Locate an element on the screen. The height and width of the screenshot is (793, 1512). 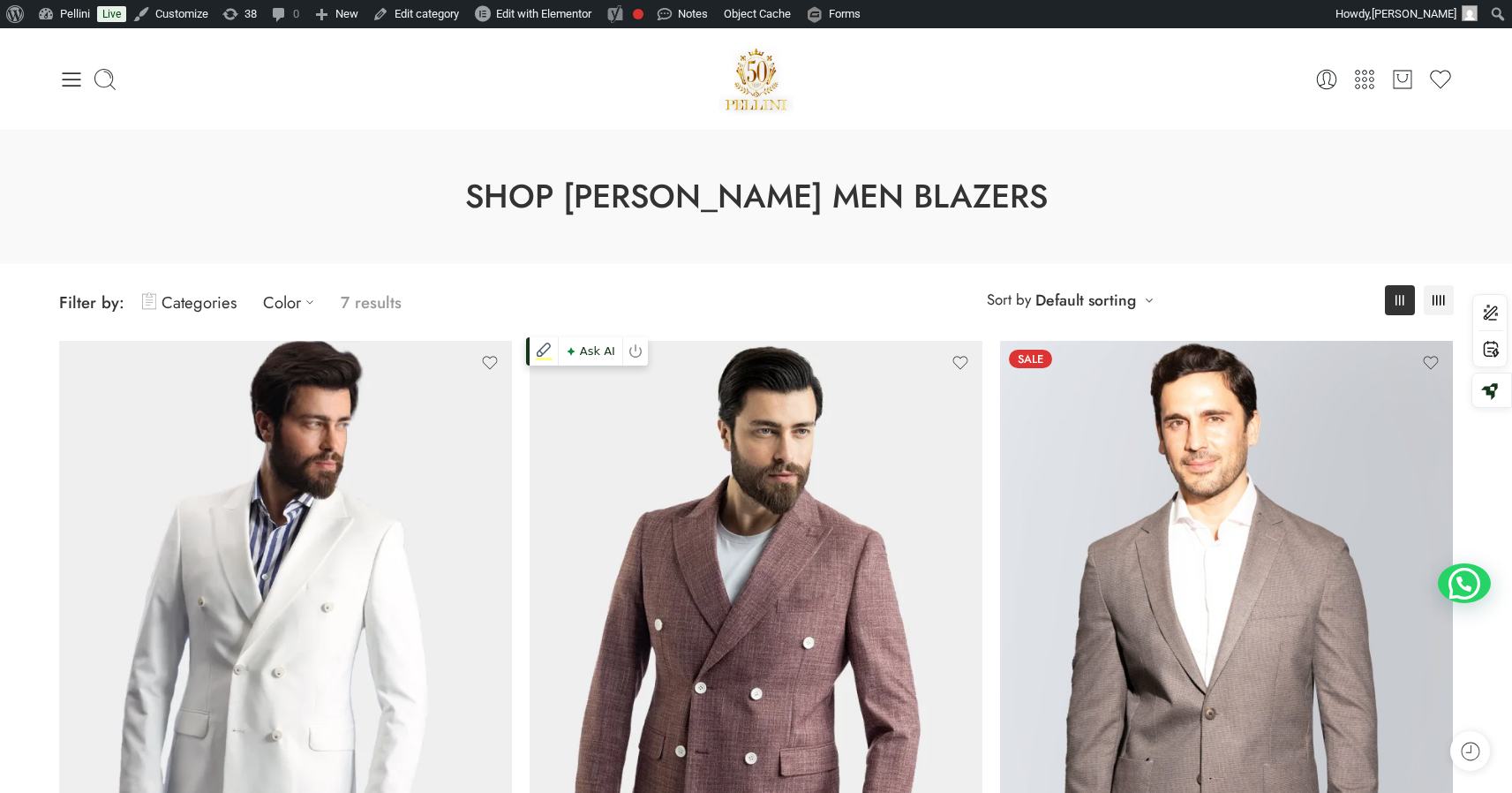
span: Ask AI is located at coordinates (590, 352).